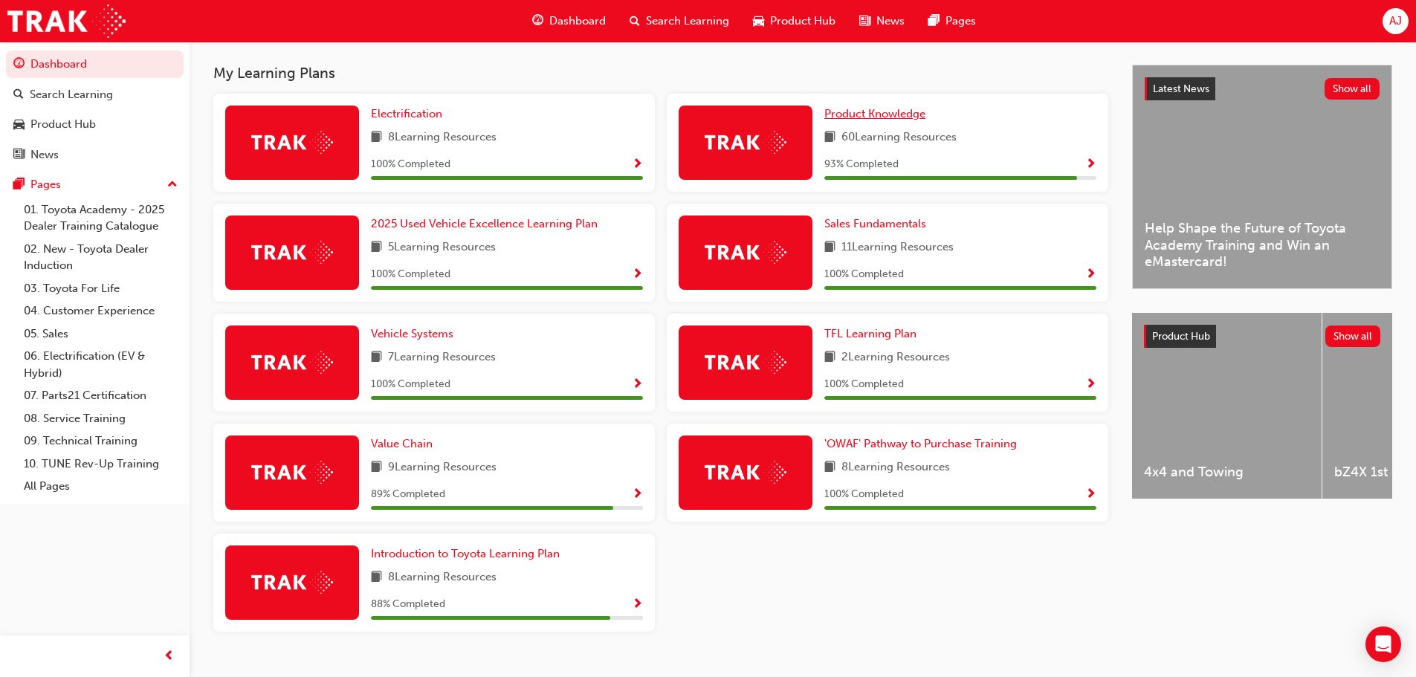 The height and width of the screenshot is (677, 1416). What do you see at coordinates (923, 444) in the screenshot?
I see `a: 'OWAF' Pathway to Purchase Training` at bounding box center [923, 444].